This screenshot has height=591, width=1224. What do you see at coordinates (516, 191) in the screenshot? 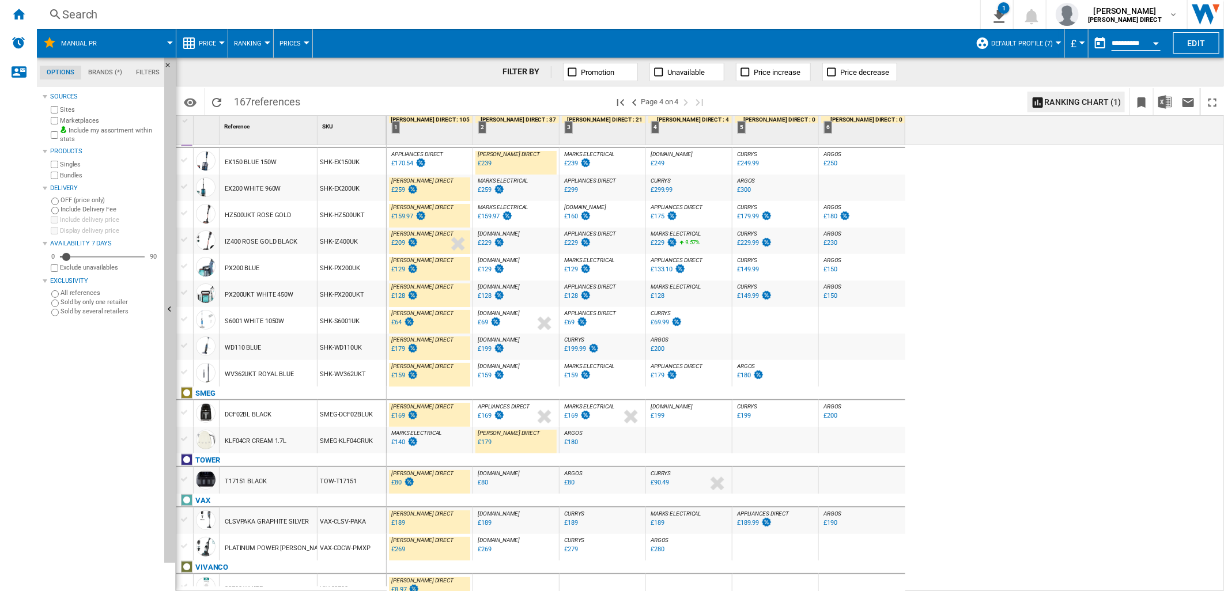
I see `div: MARKS ELECTRICAL £259` at bounding box center [516, 191].